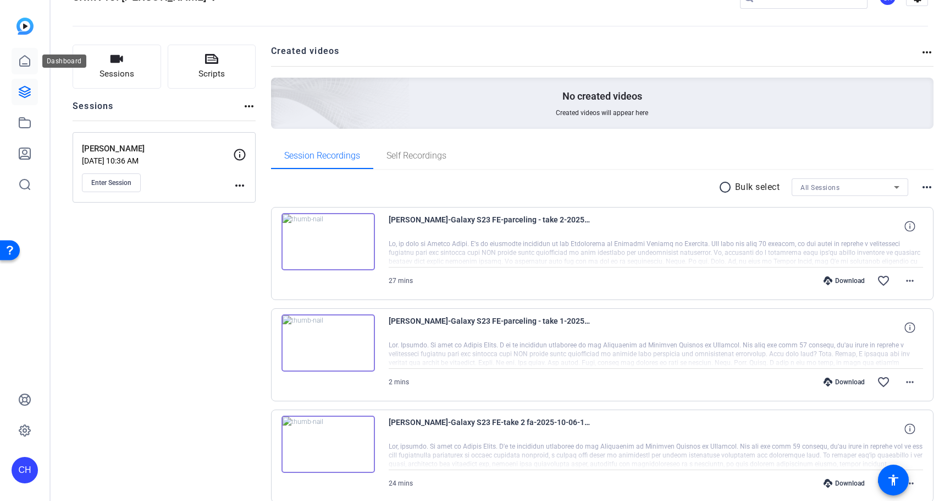 This screenshot has height=501, width=950. What do you see at coordinates (602, 96) in the screenshot?
I see `p: No created videos` at bounding box center [602, 96].